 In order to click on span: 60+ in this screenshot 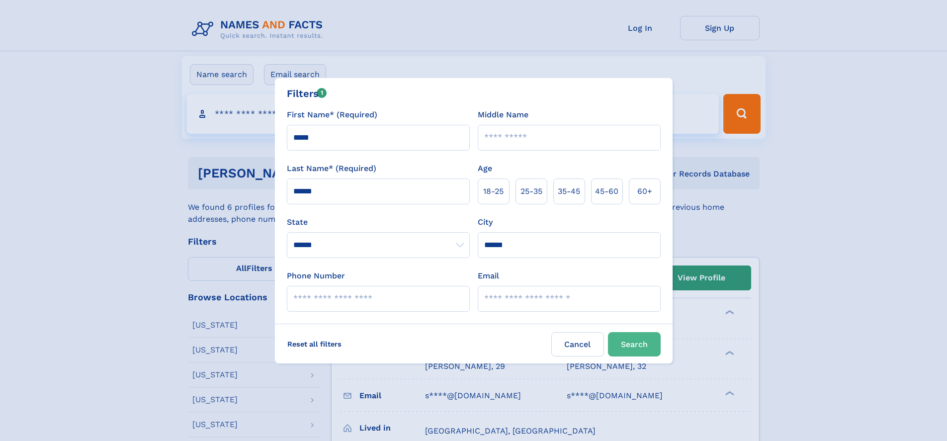, I will do `click(645, 191)`.